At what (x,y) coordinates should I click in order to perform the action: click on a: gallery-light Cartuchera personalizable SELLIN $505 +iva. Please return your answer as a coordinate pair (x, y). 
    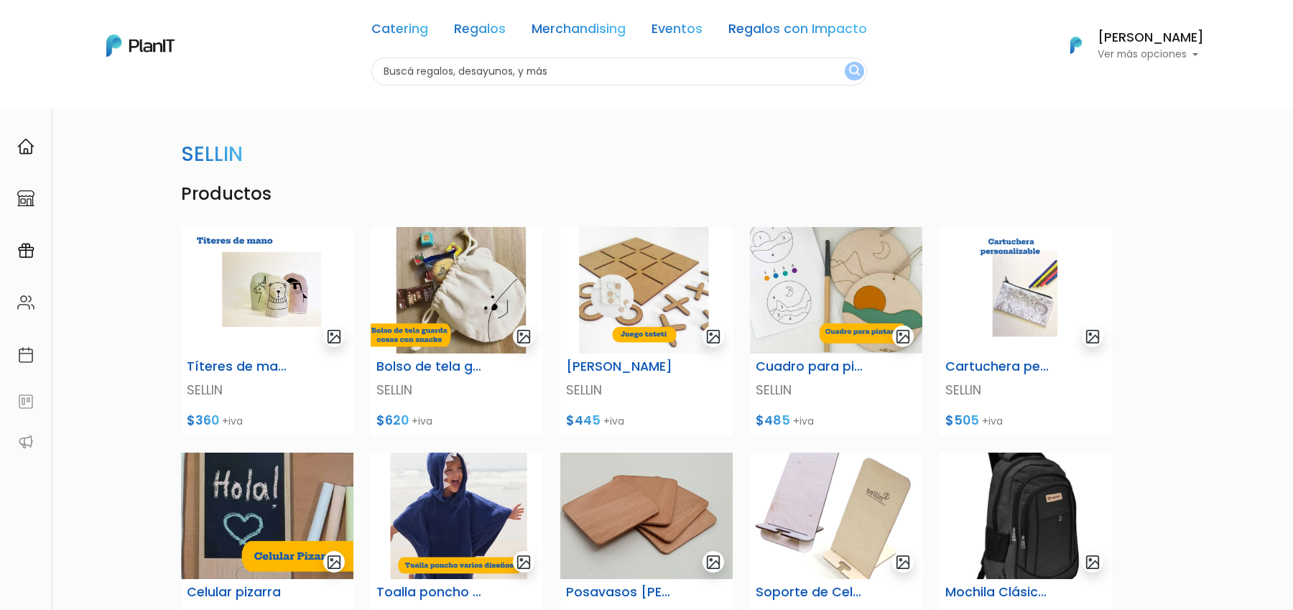
    Looking at the image, I should click on (1026, 331).